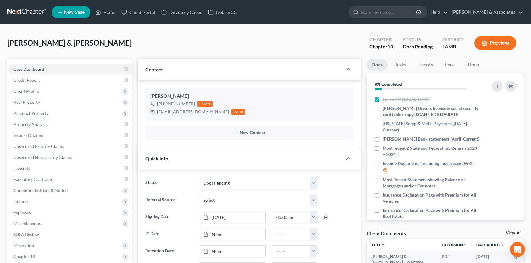 This screenshot has width=531, height=263. Describe the element at coordinates (24, 245) in the screenshot. I see `span: Means Test` at that location.